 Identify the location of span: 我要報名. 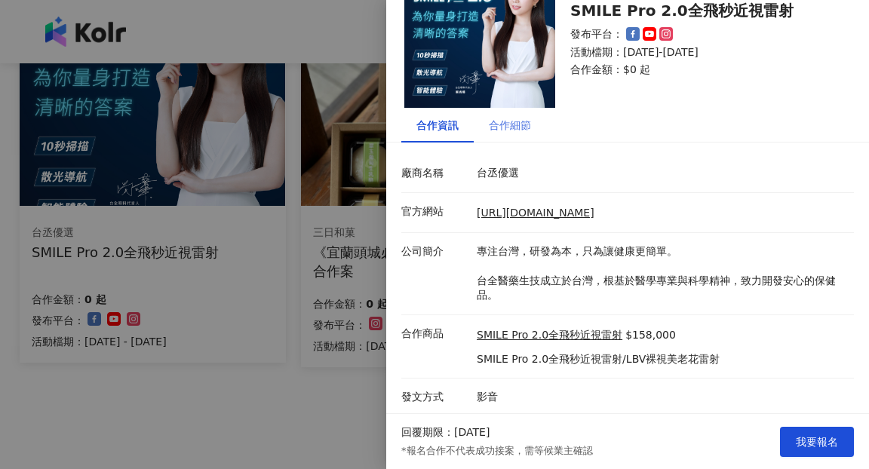
(817, 442).